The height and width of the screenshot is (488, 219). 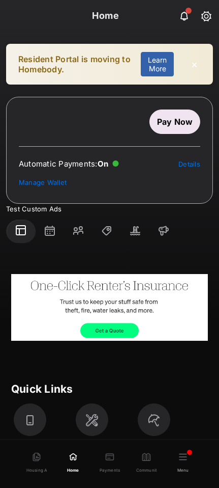 What do you see at coordinates (183, 462) in the screenshot?
I see `button: Menu` at bounding box center [183, 462].